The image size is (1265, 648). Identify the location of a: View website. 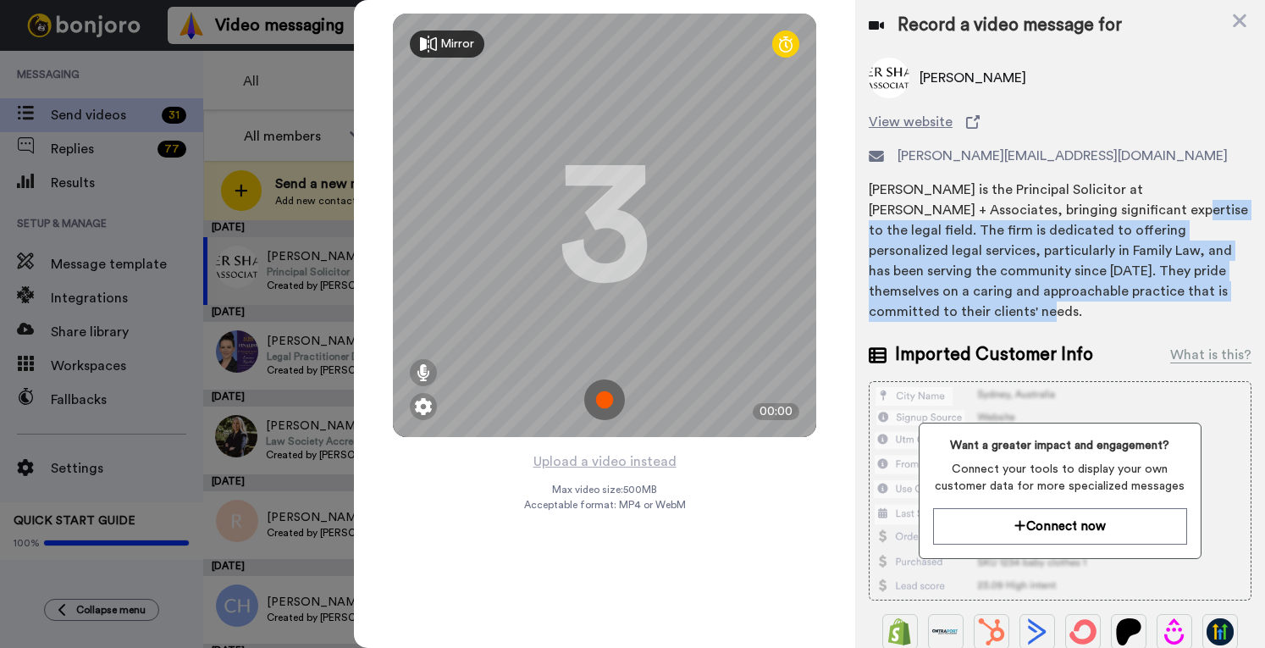
(1060, 122).